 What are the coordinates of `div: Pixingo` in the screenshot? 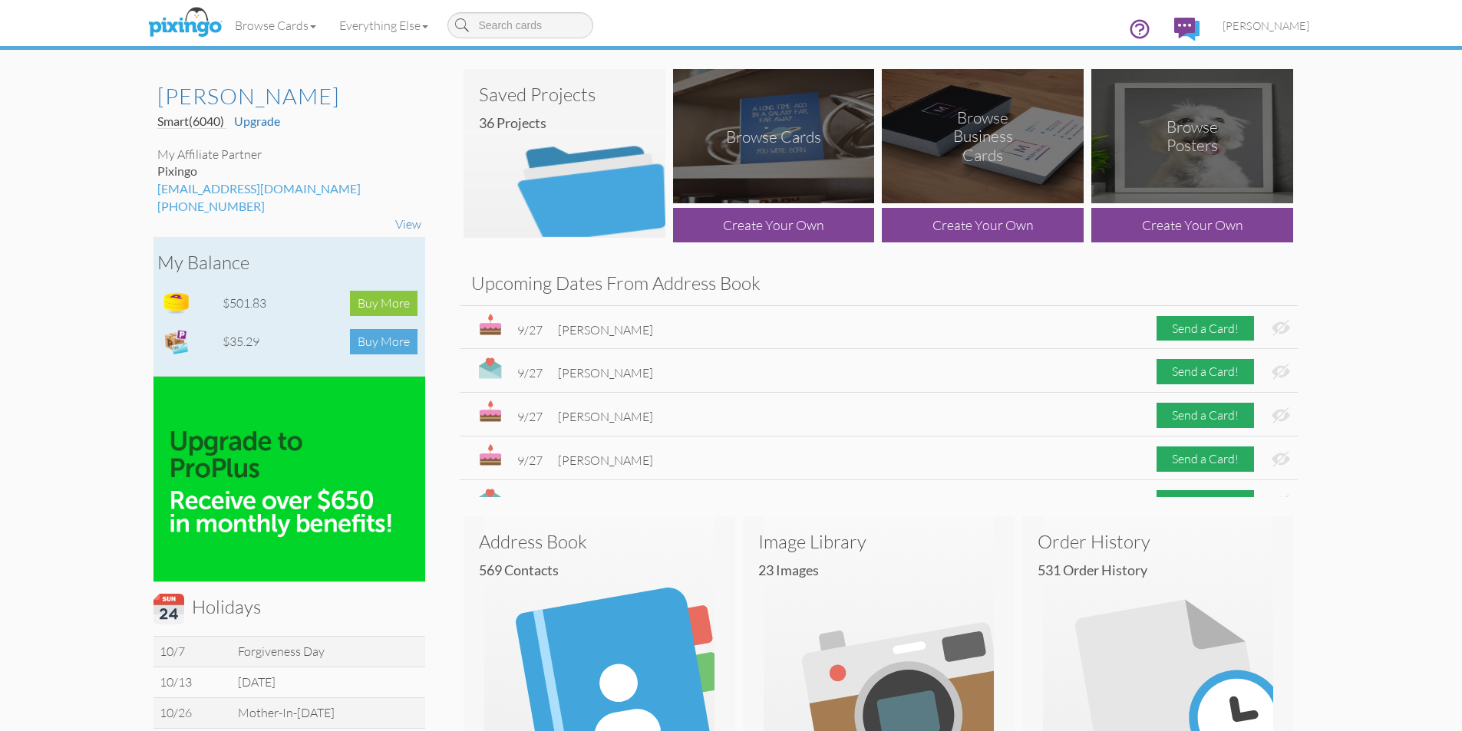 It's located at (289, 171).